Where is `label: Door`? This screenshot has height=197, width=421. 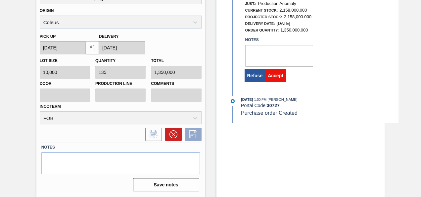
label: Door is located at coordinates (65, 83).